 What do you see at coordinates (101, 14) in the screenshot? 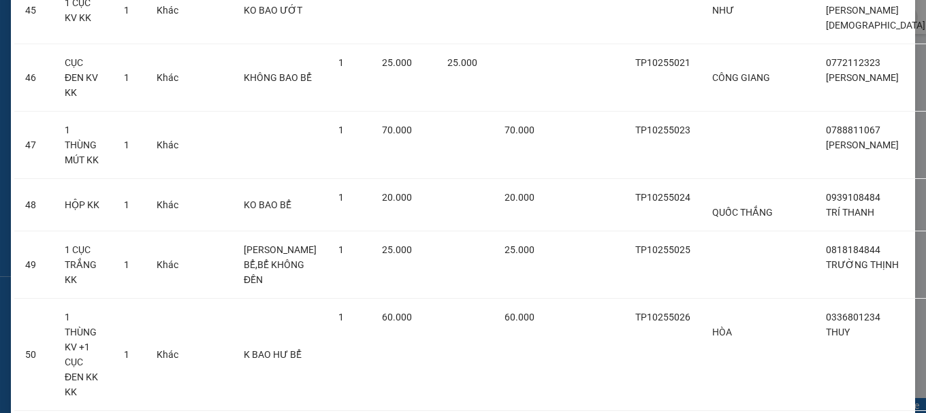
I see `strong: BIÊN NHẬN GỬI HÀNG` at bounding box center [101, 14].